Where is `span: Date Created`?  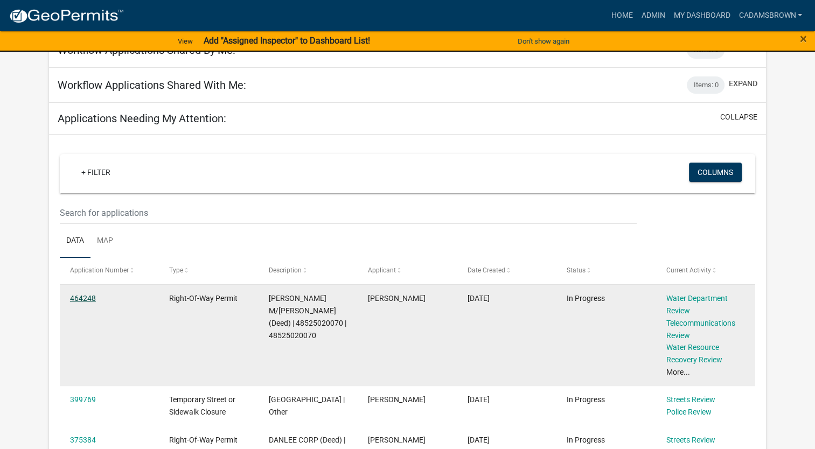 span: Date Created is located at coordinates (486, 270).